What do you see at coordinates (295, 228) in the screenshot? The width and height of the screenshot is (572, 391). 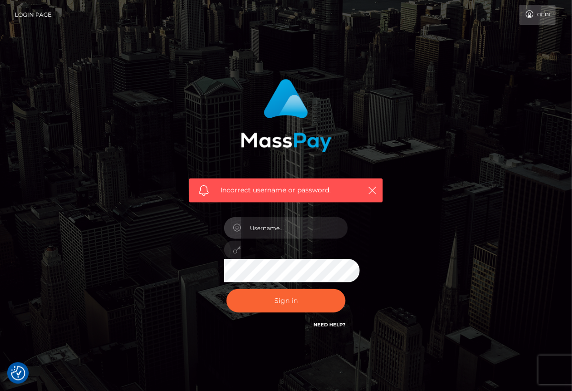 I see `input: Username...` at bounding box center [295, 228].